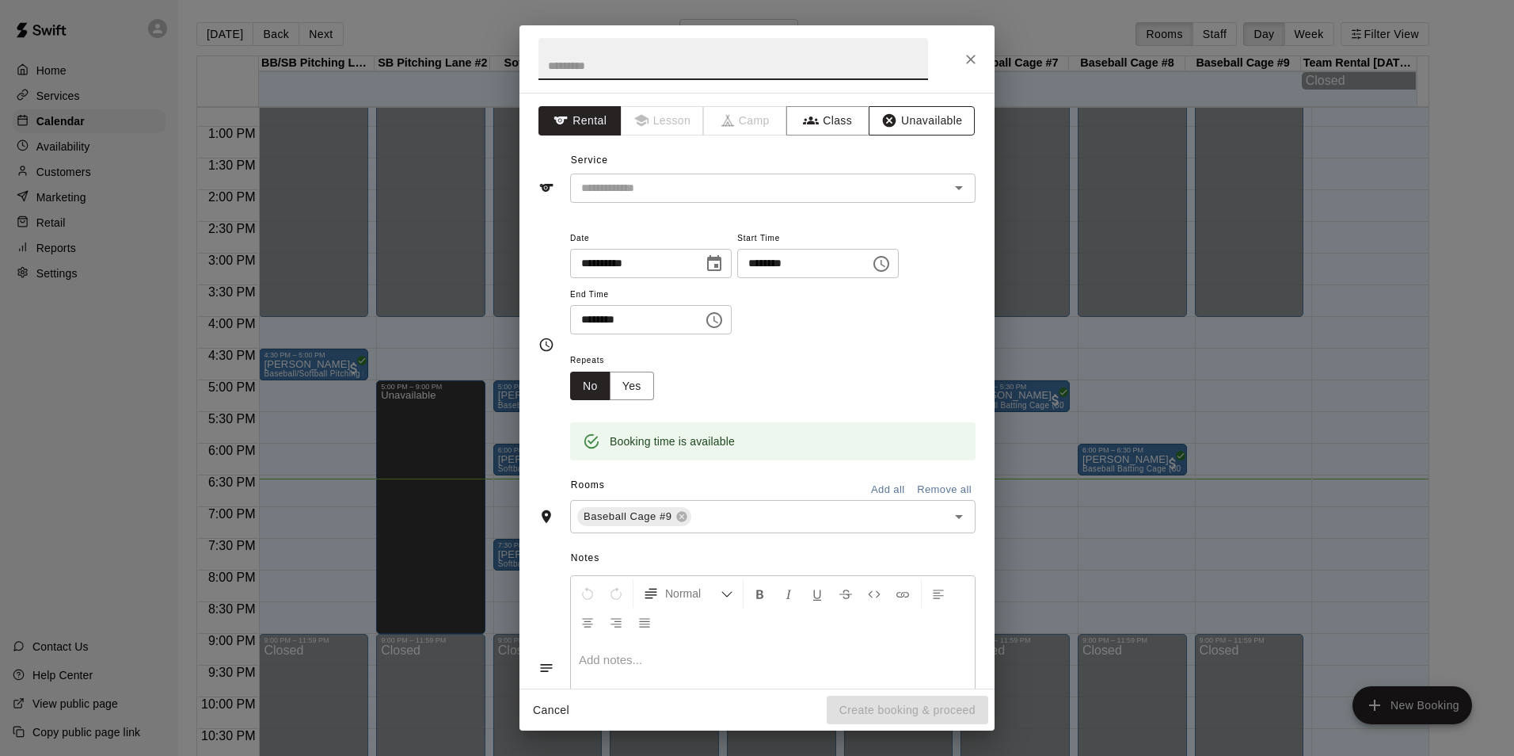 This screenshot has height=756, width=1514. What do you see at coordinates (580, 120) in the screenshot?
I see `button: Rental` at bounding box center [580, 120].